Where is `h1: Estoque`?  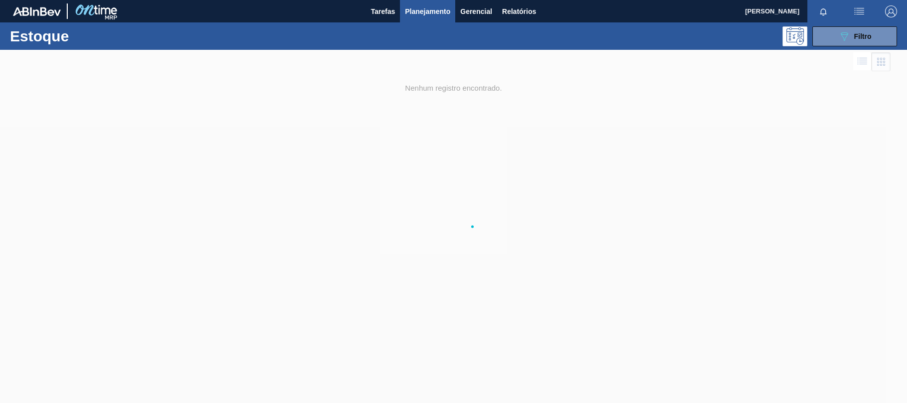 h1: Estoque is located at coordinates (84, 36).